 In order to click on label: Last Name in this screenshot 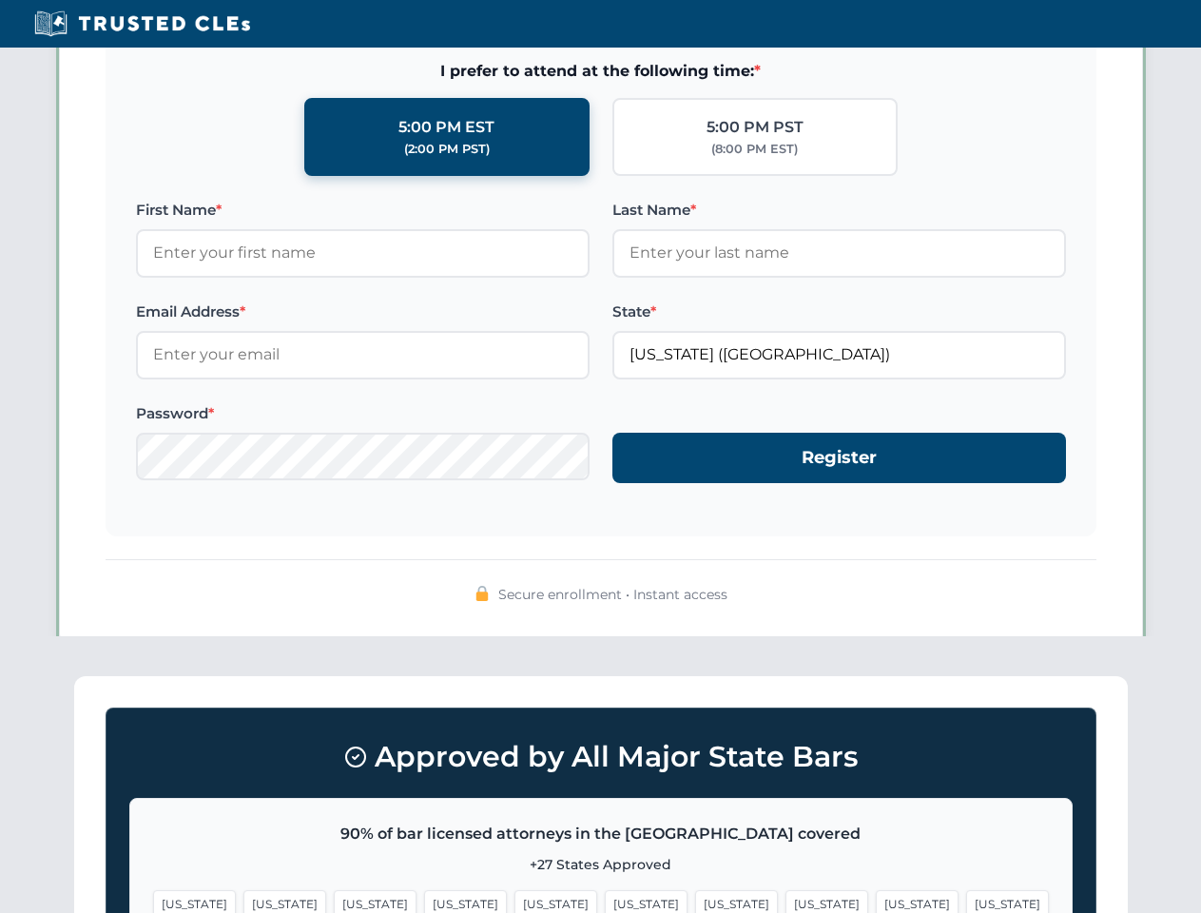, I will do `click(839, 210)`.